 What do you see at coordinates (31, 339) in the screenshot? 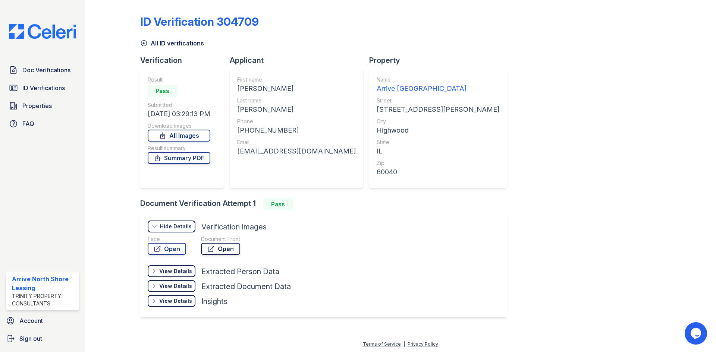
I see `span: Sign out` at bounding box center [31, 339].